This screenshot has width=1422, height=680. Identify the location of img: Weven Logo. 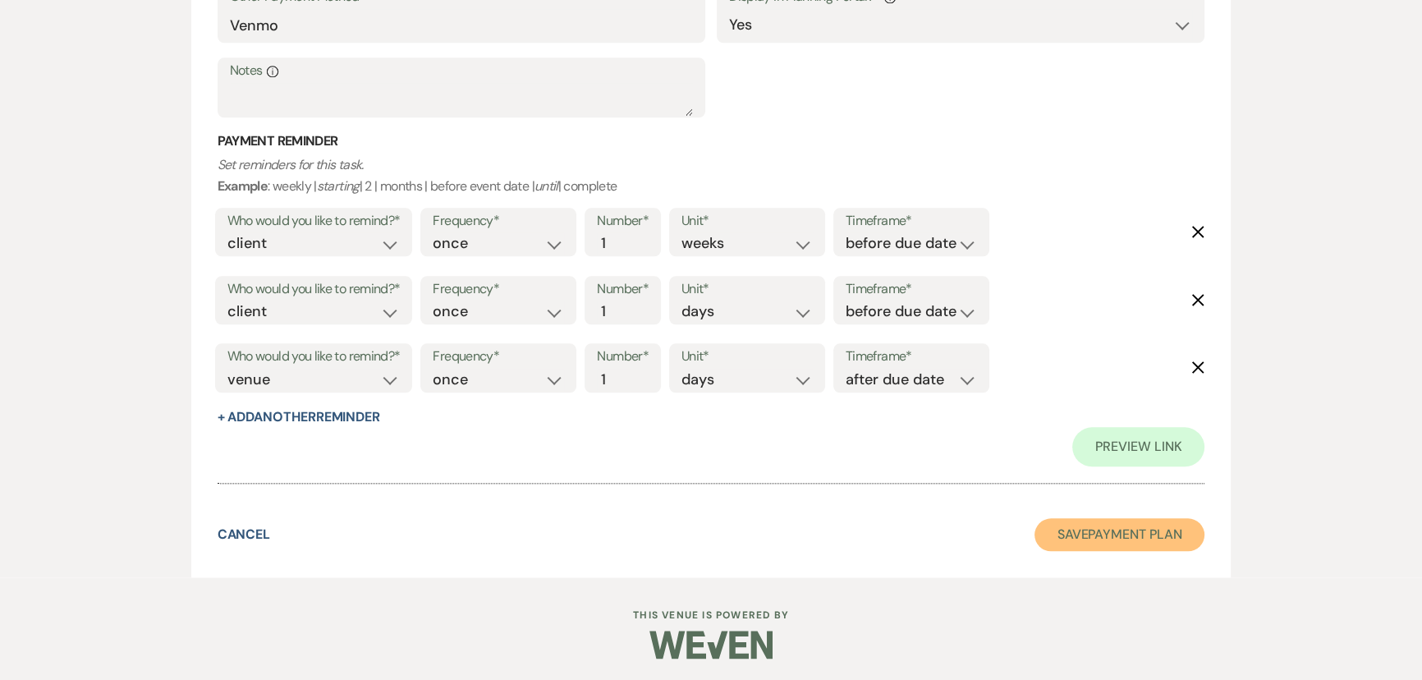
(711, 645).